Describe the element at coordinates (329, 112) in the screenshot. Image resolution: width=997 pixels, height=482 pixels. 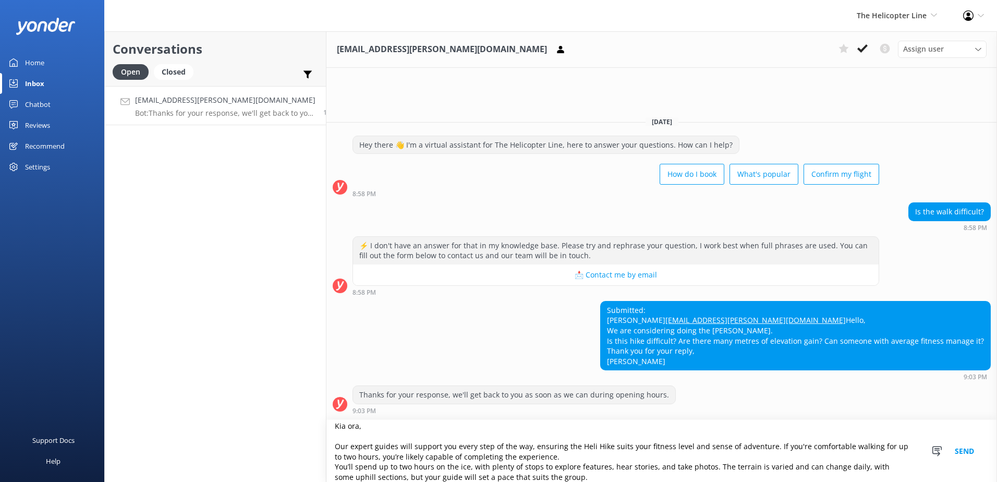
I see `span: Oct 02 2025 09:03pm (UTC +13:00) Pacific/Auckland` at that location.